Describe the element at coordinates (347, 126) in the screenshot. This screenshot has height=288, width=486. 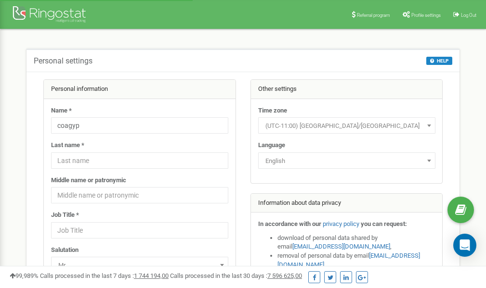
I see `span: (UTC-11:00) Pacific/Midway` at that location.